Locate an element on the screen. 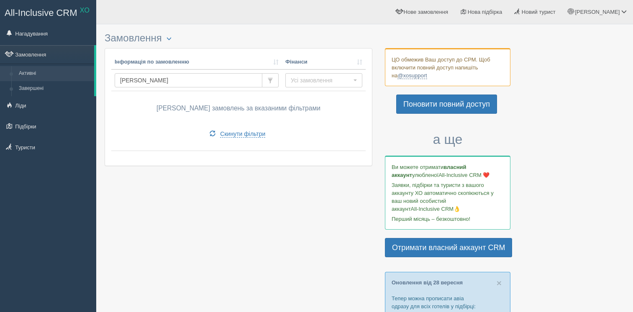 The height and width of the screenshot is (312, 633). p: Ви можете отримати улюбленої is located at coordinates (448, 171).